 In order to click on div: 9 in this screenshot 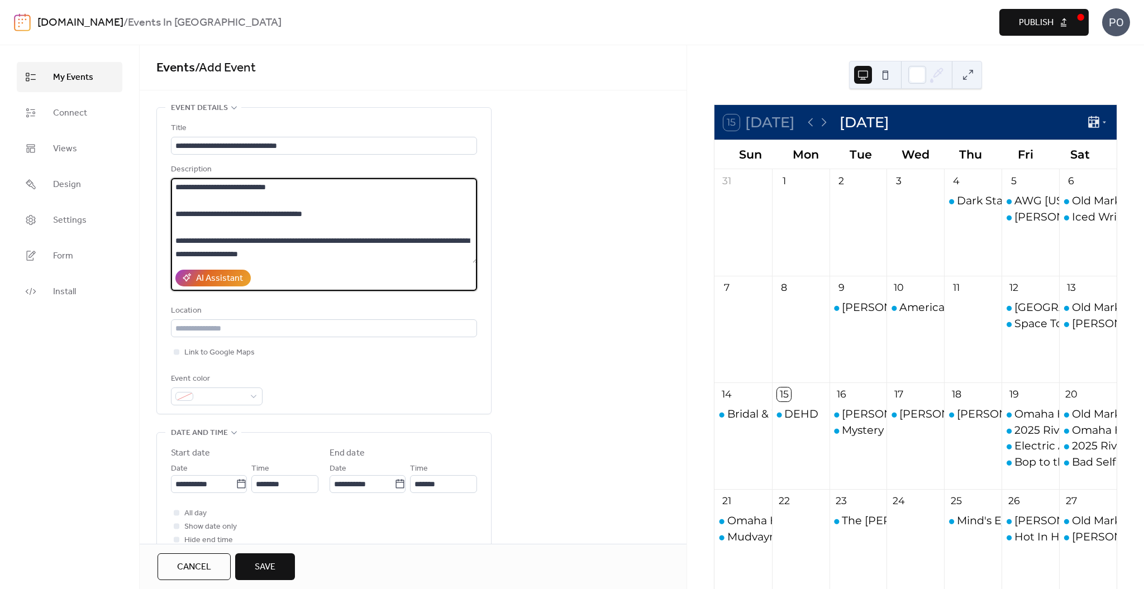, I will do `click(841, 288)`.